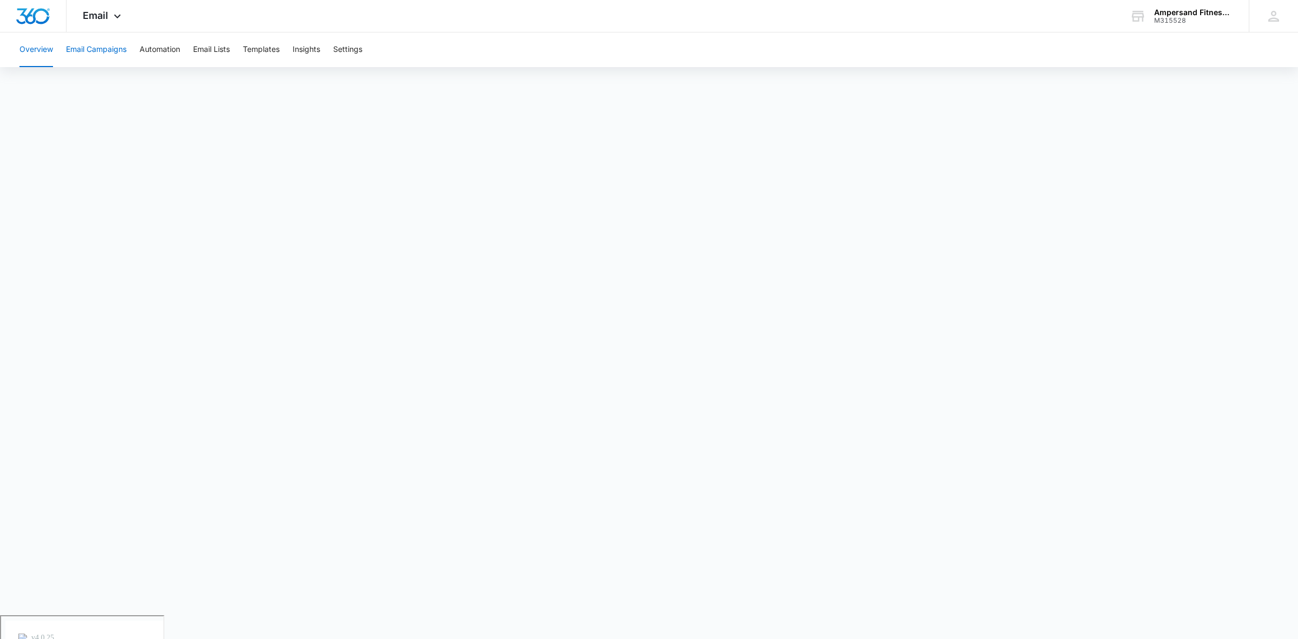  What do you see at coordinates (1194, 12) in the screenshot?
I see `div: account name` at bounding box center [1194, 12].